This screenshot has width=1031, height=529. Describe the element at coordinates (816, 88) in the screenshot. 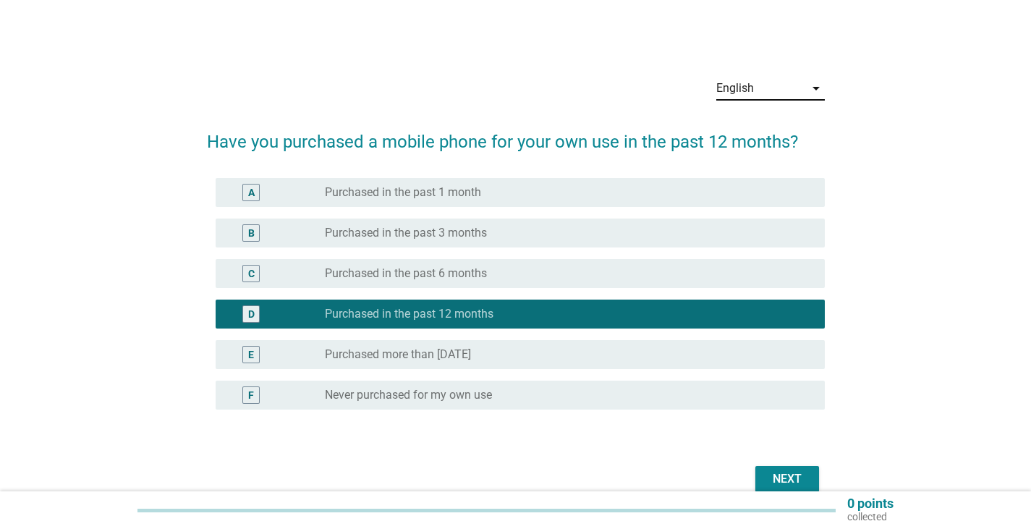

I see `i: arrow_drop_down` at that location.